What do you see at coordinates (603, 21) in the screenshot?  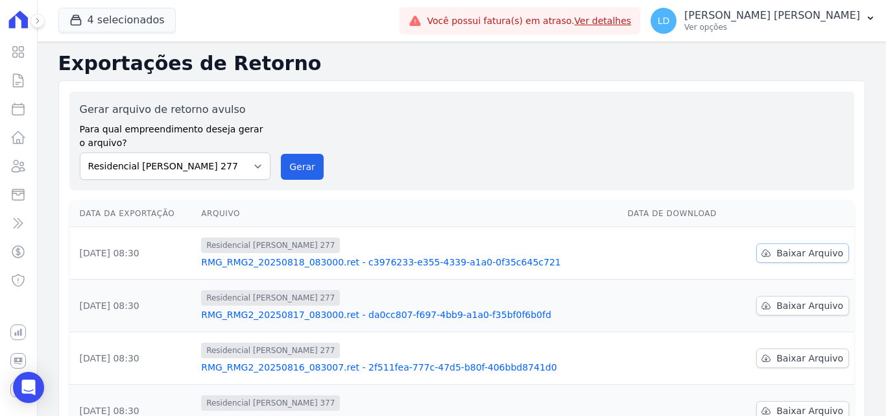 I see `a: Ver detalhes` at bounding box center [603, 21].